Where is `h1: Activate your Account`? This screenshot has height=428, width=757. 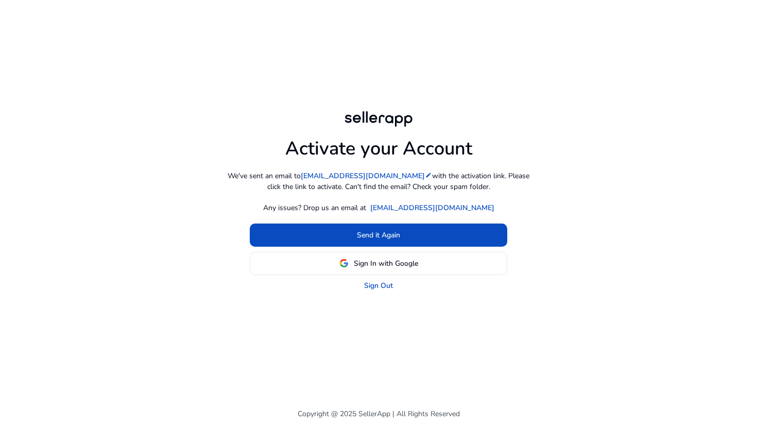 h1: Activate your Account is located at coordinates (378, 144).